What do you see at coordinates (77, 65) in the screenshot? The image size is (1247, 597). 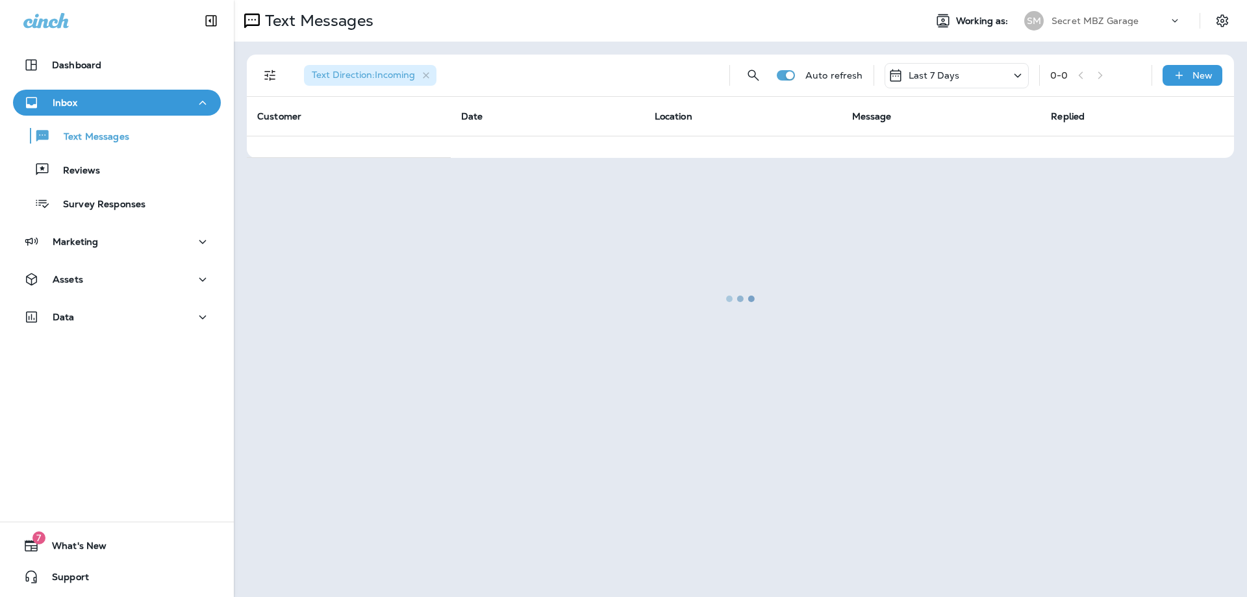 I see `p: Dashboard` at bounding box center [77, 65].